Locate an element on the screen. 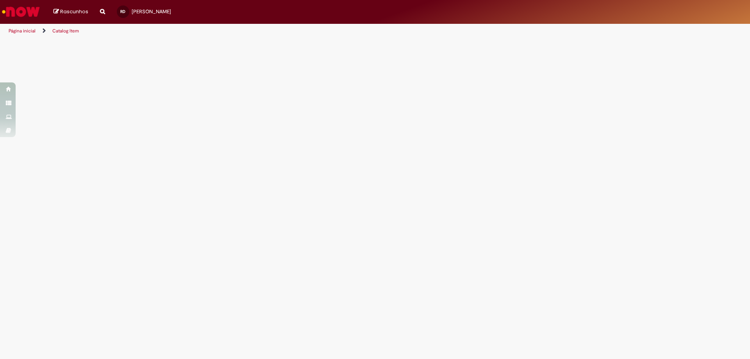  ul: Trilhas de página is located at coordinates (250, 31).